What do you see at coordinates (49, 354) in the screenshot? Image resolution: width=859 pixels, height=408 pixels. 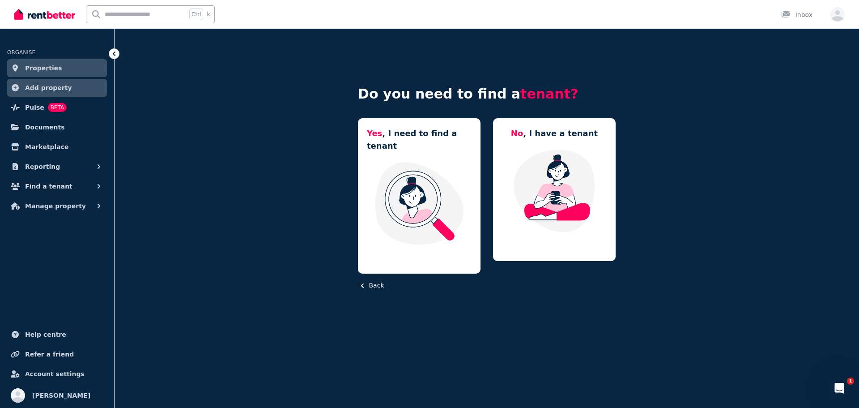 I see `span: Refer a friend` at bounding box center [49, 354].